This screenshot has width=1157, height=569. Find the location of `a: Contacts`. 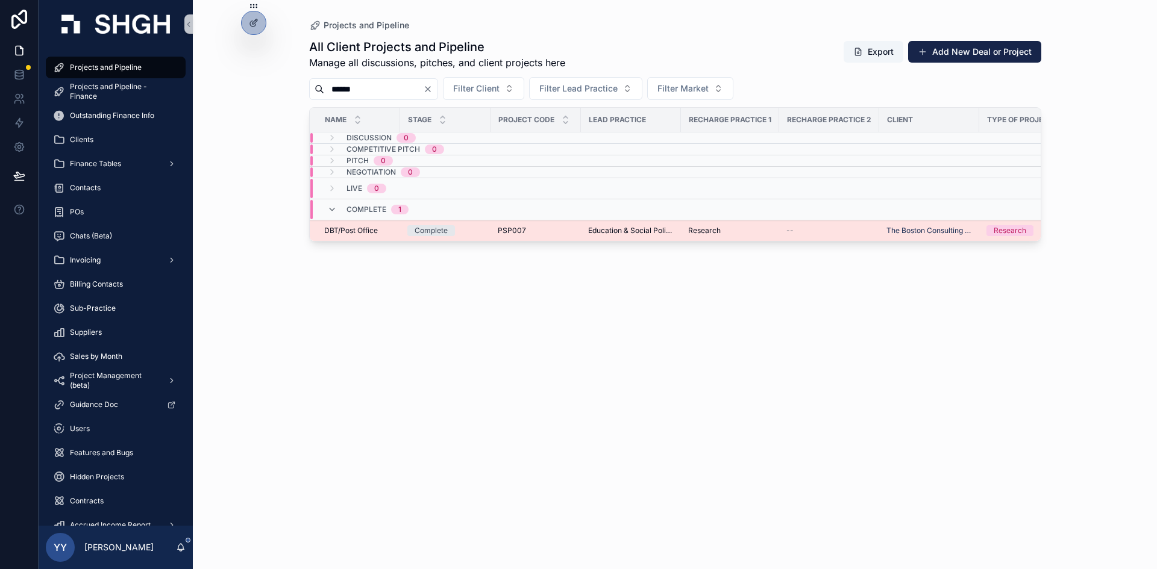

a: Contacts is located at coordinates (116, 188).